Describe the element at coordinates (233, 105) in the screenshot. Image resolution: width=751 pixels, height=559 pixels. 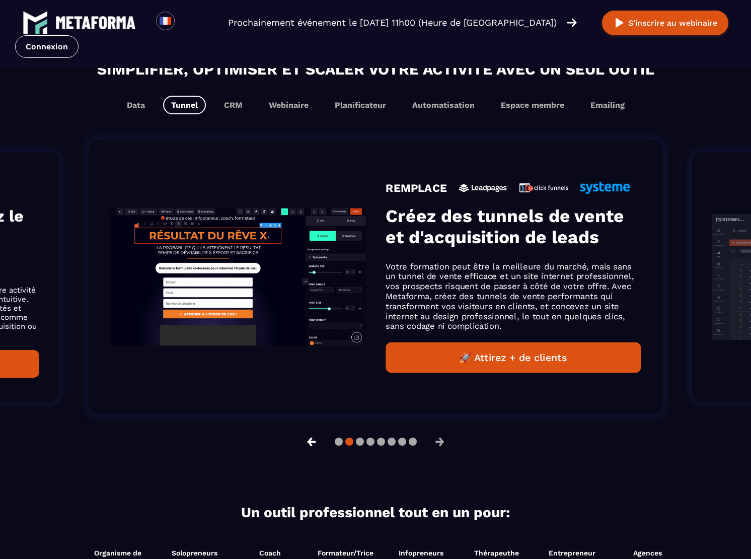
I see `button: CRM` at that location.